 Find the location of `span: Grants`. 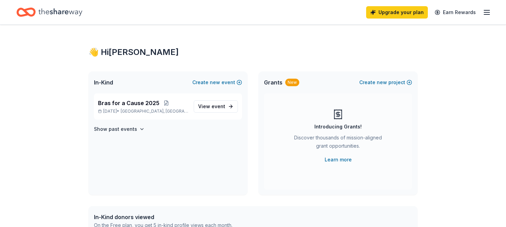

span: Grants is located at coordinates (273, 82).